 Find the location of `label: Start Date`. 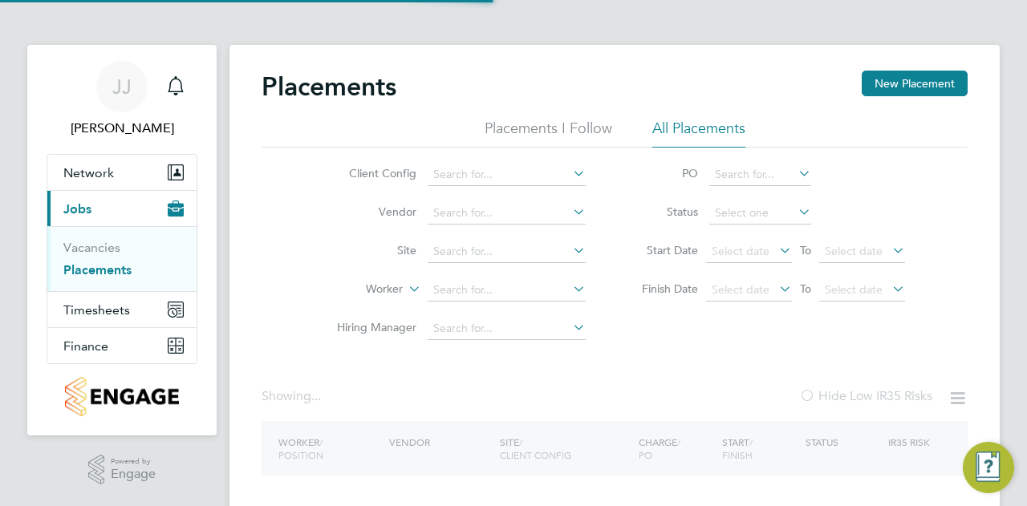

label: Start Date is located at coordinates (662, 250).